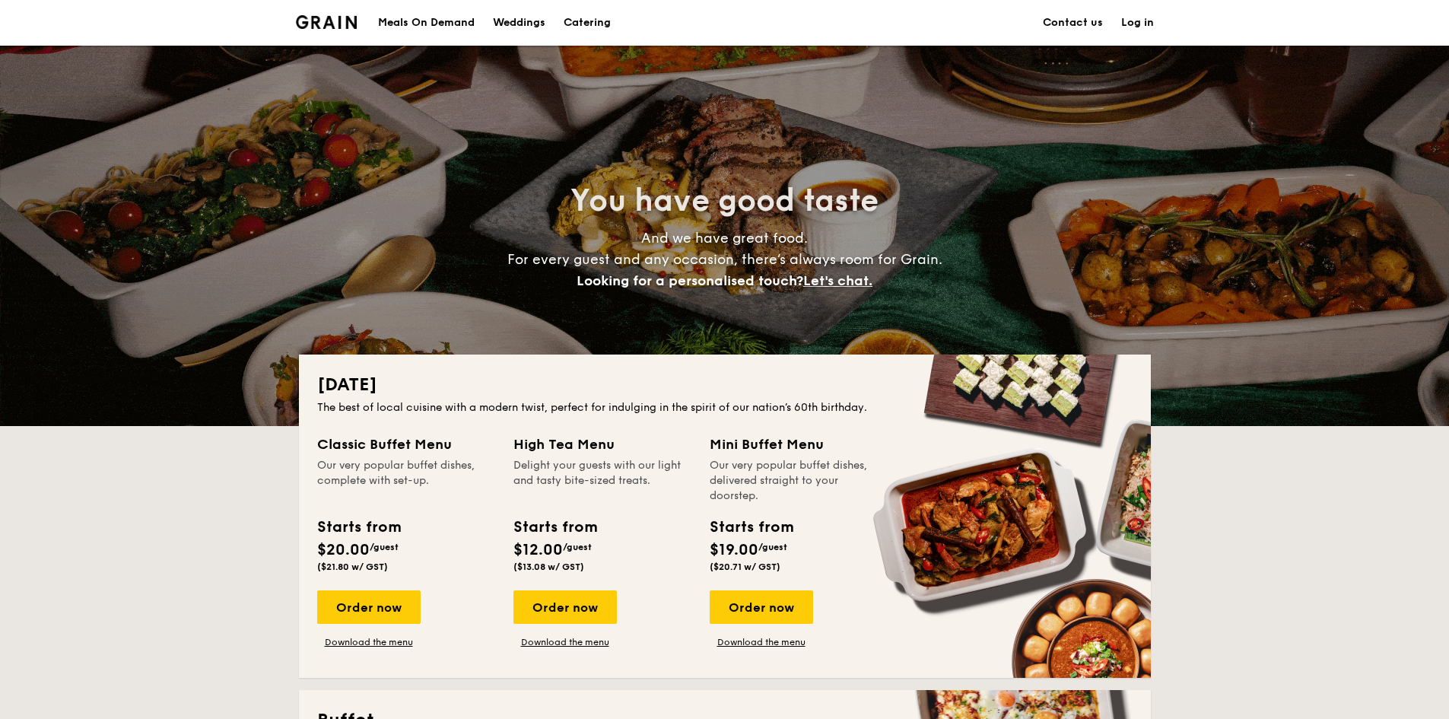 This screenshot has height=719, width=1449. What do you see at coordinates (326, 22) in the screenshot?
I see `img: Grain` at bounding box center [326, 22].